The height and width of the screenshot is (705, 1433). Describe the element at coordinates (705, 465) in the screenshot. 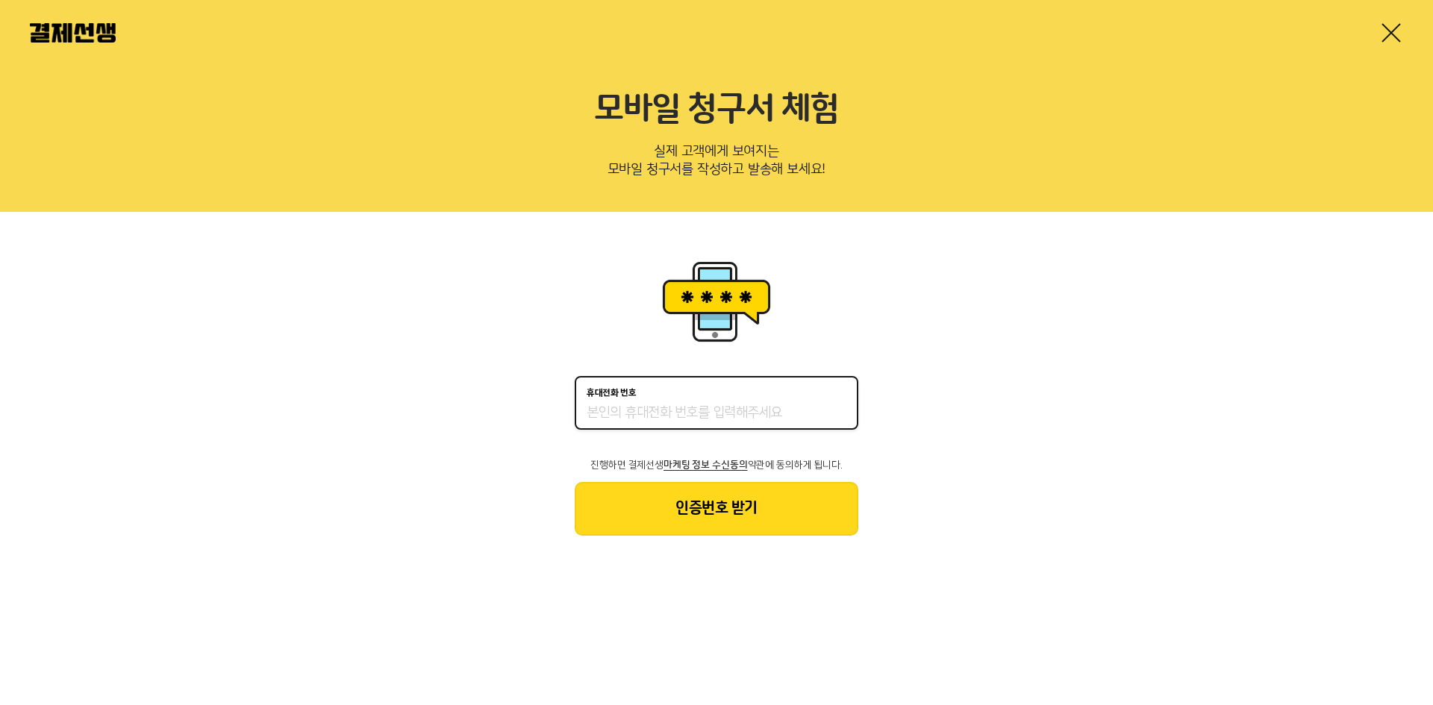

I see `span: 마케팅 정보 수신동의` at that location.